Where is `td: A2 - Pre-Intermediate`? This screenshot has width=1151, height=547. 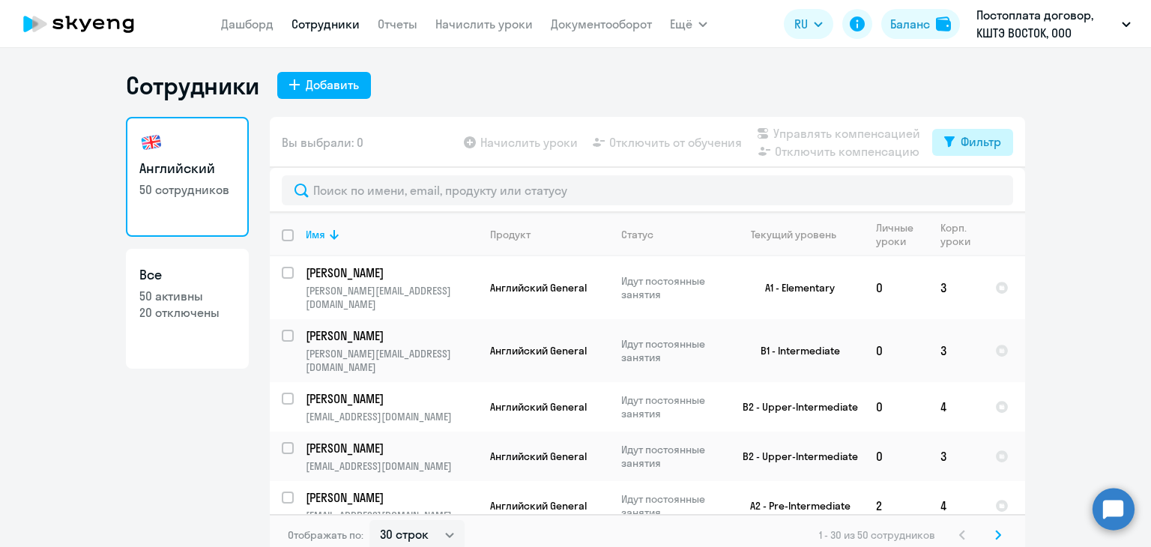
td: A2 - Pre-Intermediate is located at coordinates (794, 506).